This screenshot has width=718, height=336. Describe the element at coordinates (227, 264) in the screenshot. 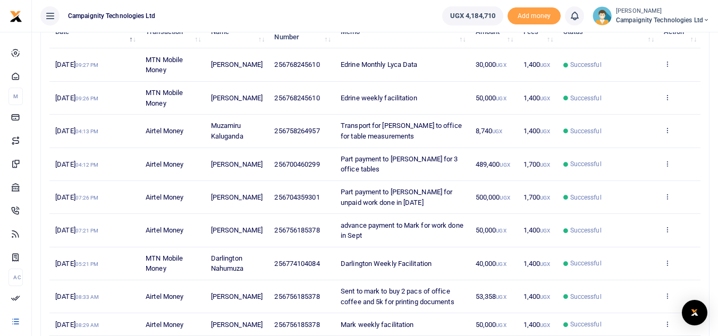

I see `span: Darlington Nahumuza` at that location.